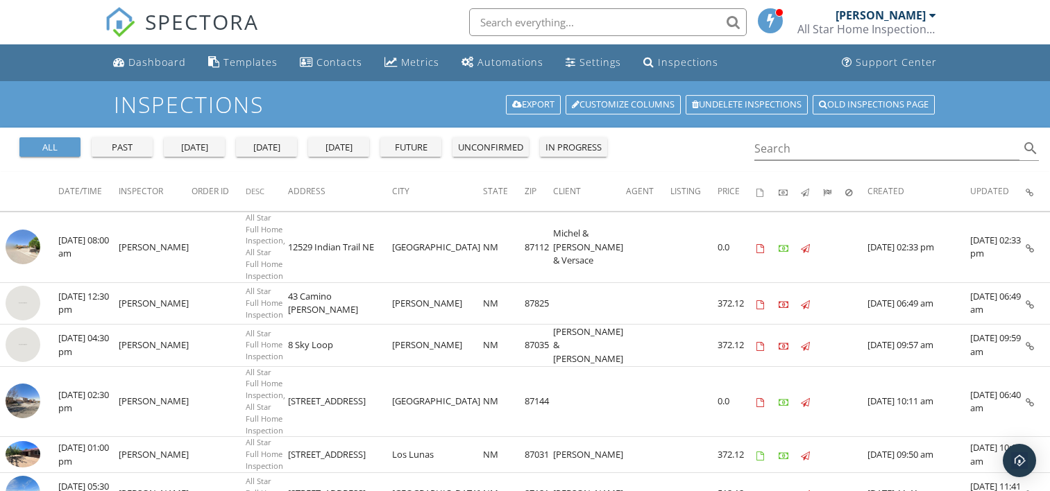  Describe the element at coordinates (120, 22) in the screenshot. I see `img: The Best Home Inspection Software - Spectora` at that location.